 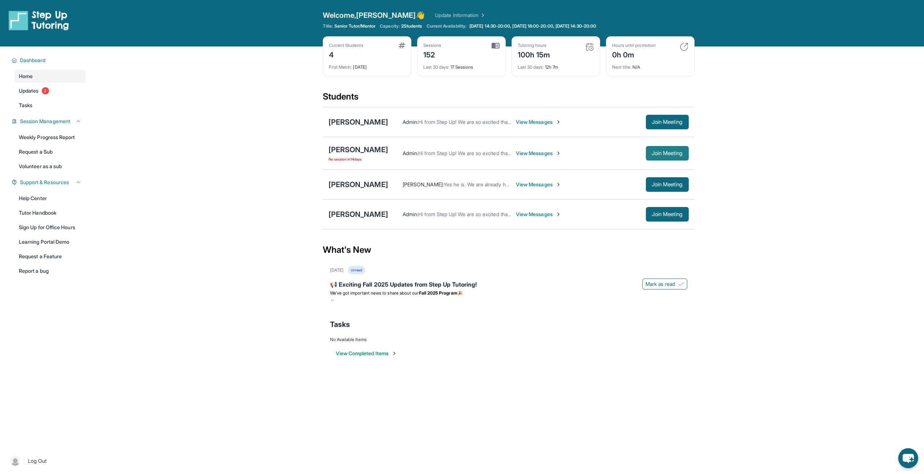 I want to click on img: logo, so click(x=39, y=20).